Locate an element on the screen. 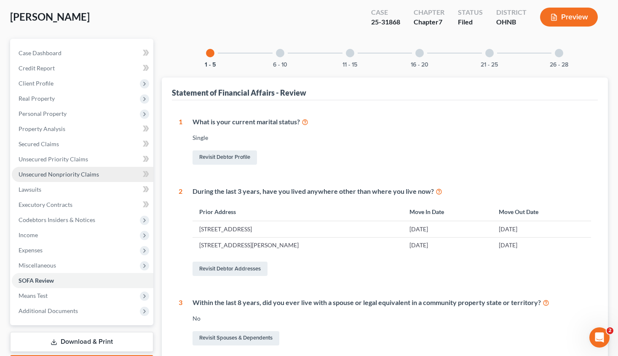 This screenshot has width=618, height=356. button: 16 - 20 is located at coordinates (420, 65).